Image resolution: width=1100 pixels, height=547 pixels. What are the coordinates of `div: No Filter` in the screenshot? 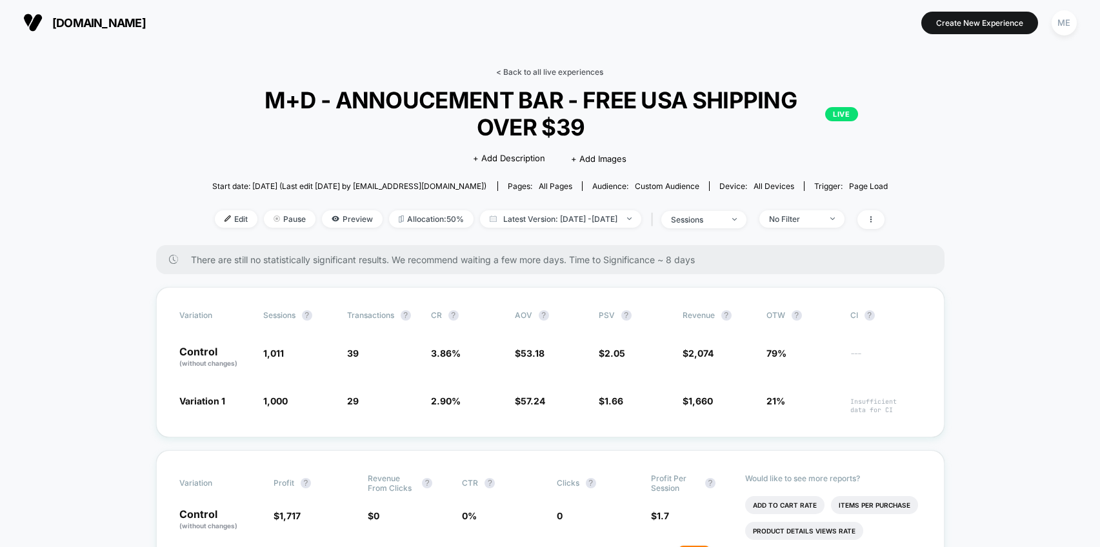 It's located at (795, 219).